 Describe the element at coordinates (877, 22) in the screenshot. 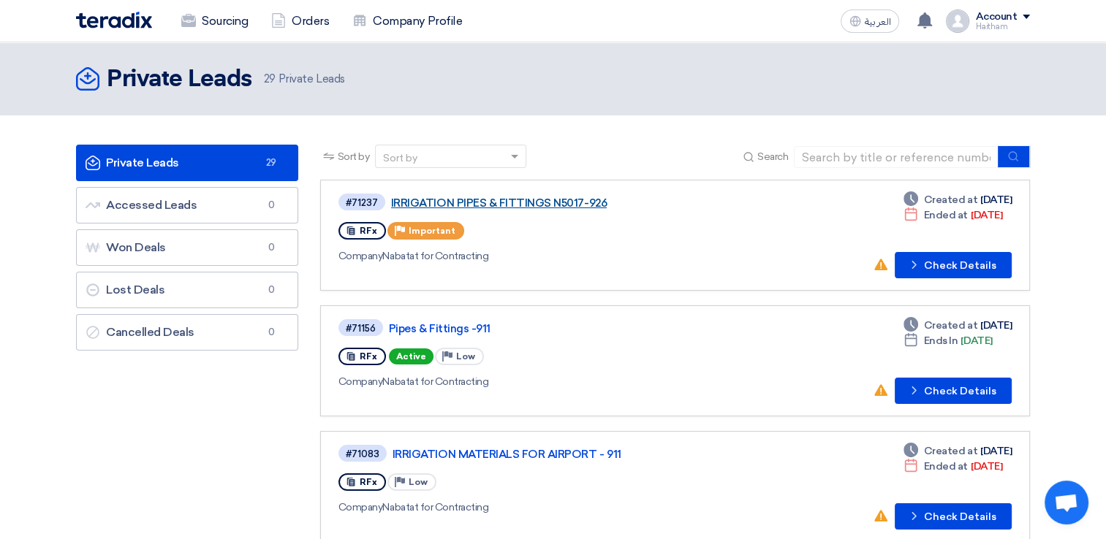

I see `span: العربية` at that location.